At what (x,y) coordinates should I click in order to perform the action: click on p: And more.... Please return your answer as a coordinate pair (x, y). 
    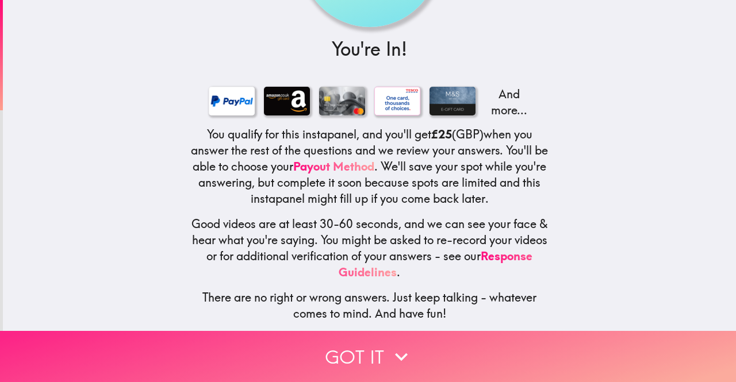
    Looking at the image, I should click on (508, 102).